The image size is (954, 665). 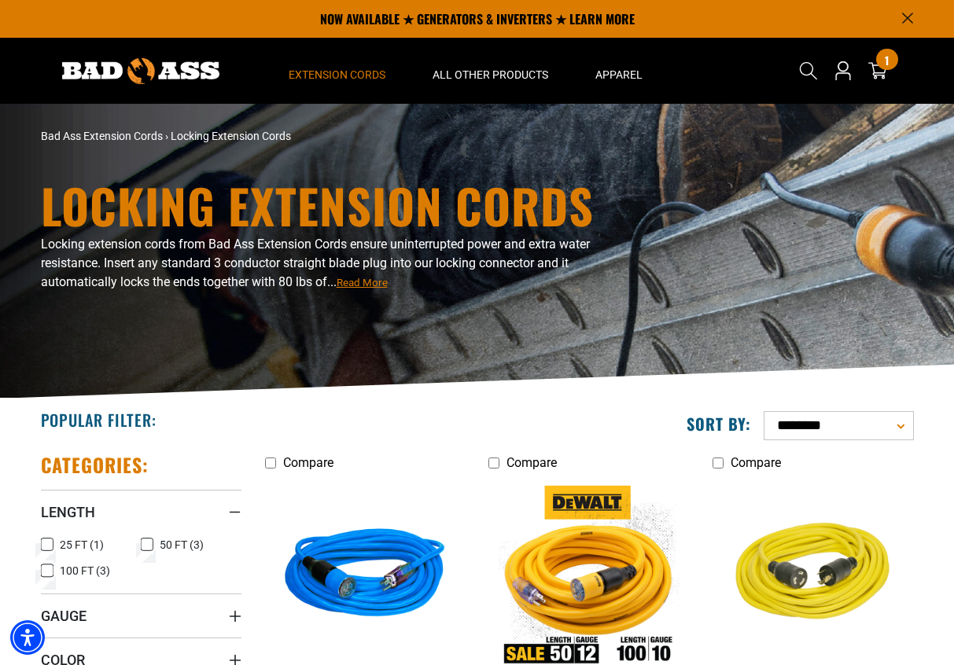 I want to click on img: Bad Ass Extension Cords, so click(x=141, y=71).